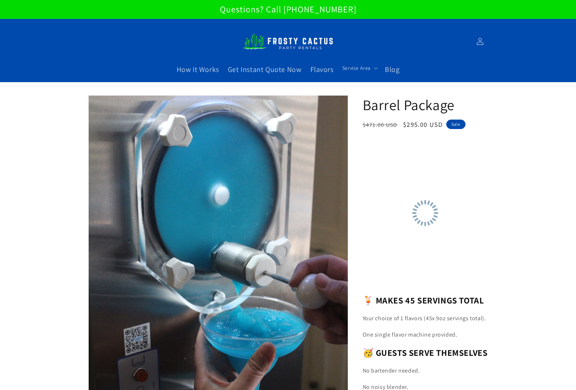 The image size is (576, 390). Describe the element at coordinates (198, 69) in the screenshot. I see `a: How It Works` at that location.